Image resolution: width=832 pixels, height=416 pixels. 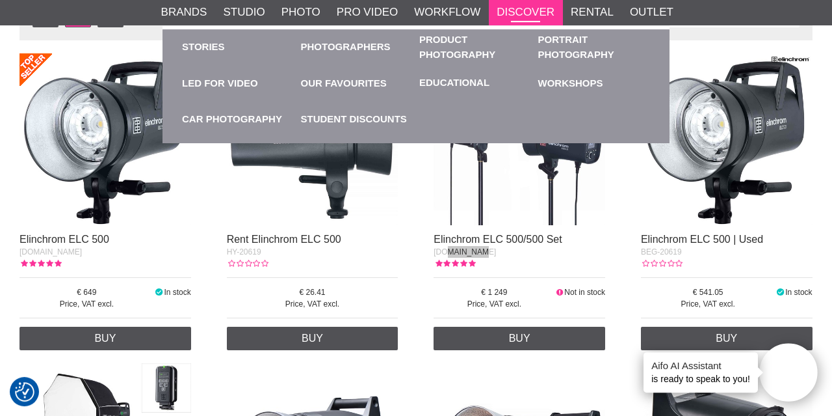 What do you see at coordinates (475, 47) in the screenshot?
I see `a: Product Photography` at bounding box center [475, 47].